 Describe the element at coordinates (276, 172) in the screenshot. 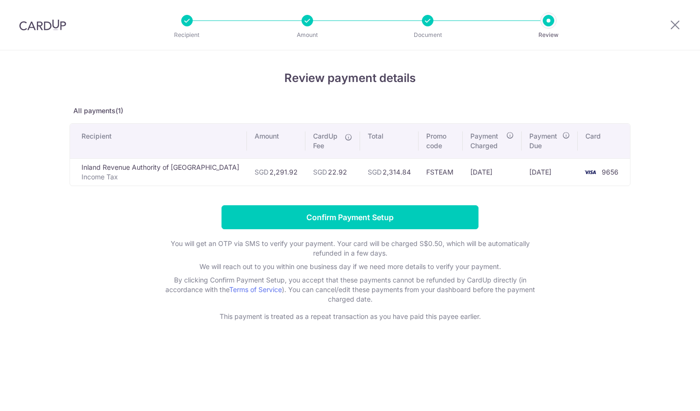

I see `td: 2,291.92` at that location.